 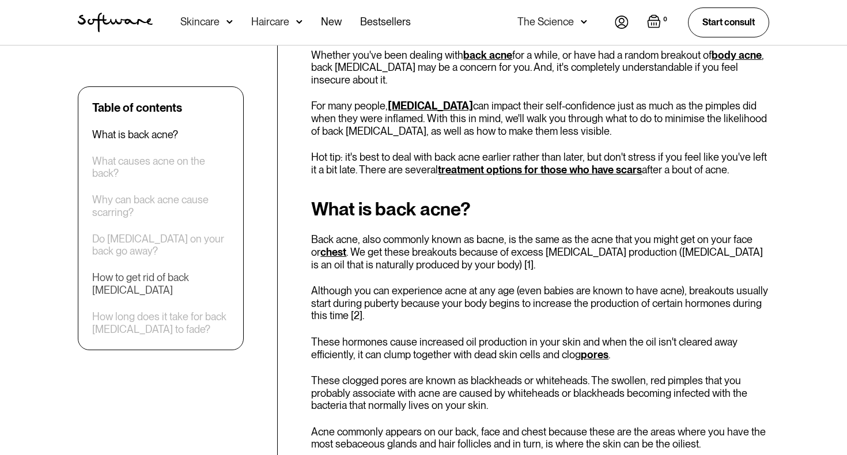 I want to click on h2: What is back acne?, so click(x=540, y=209).